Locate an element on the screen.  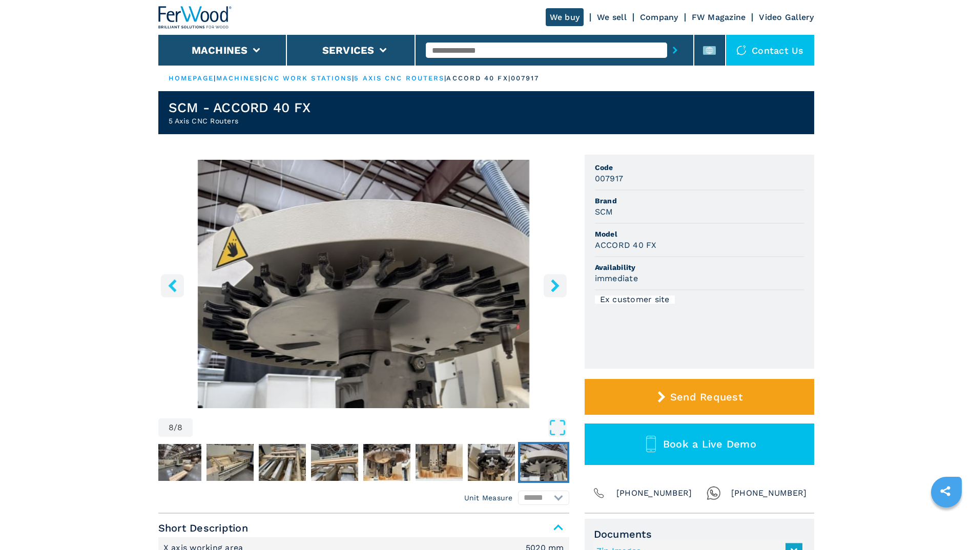
span: Documents is located at coordinates (699, 534).